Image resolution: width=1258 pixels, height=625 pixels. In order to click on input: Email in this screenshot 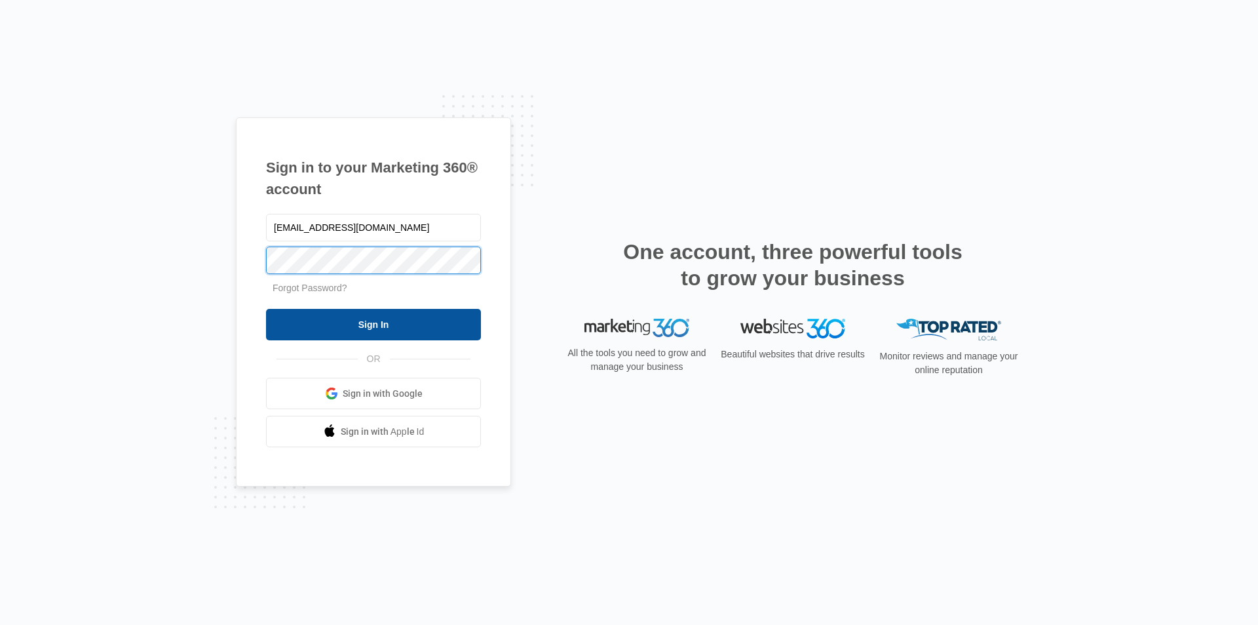, I will do `click(374, 227)`.